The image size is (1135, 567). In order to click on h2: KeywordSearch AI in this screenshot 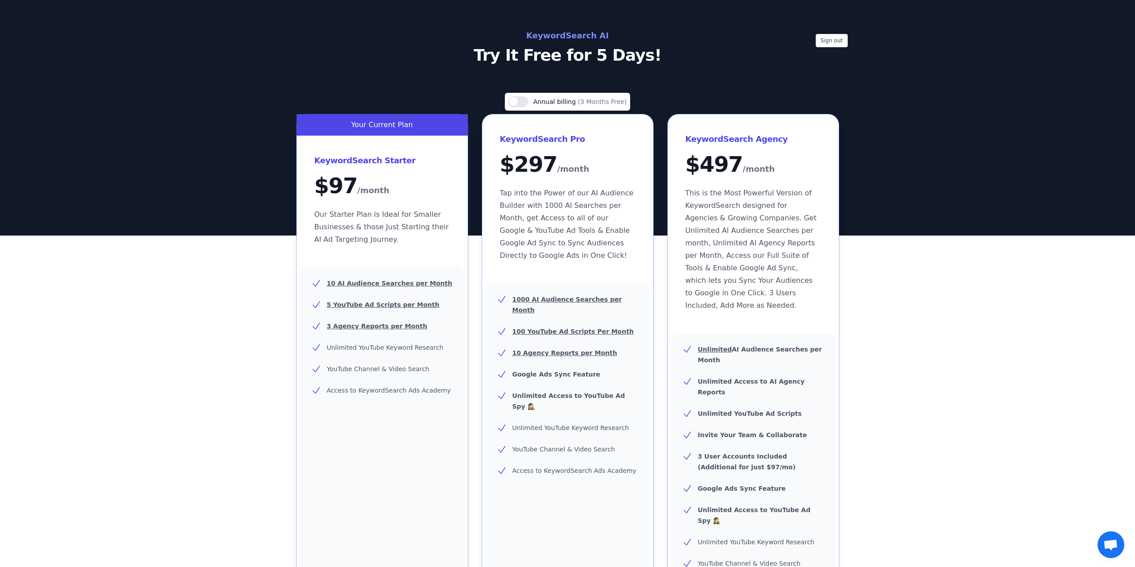, I will do `click(568, 36)`.